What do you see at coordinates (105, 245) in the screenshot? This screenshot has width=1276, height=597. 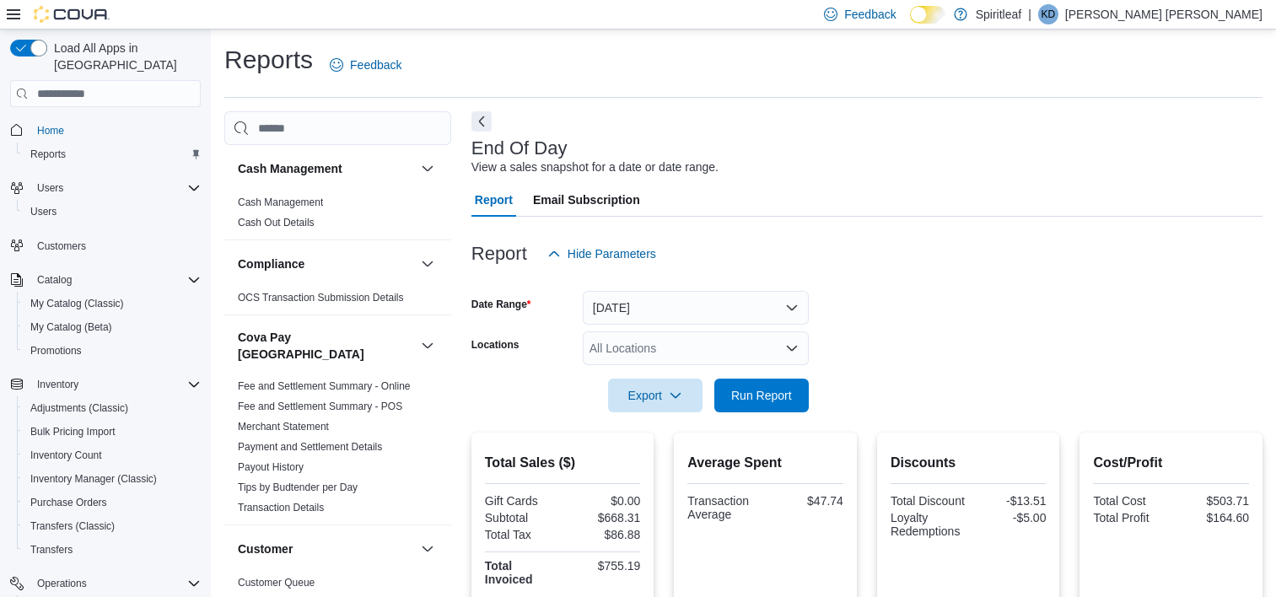 I see `button: Customers` at bounding box center [105, 245].